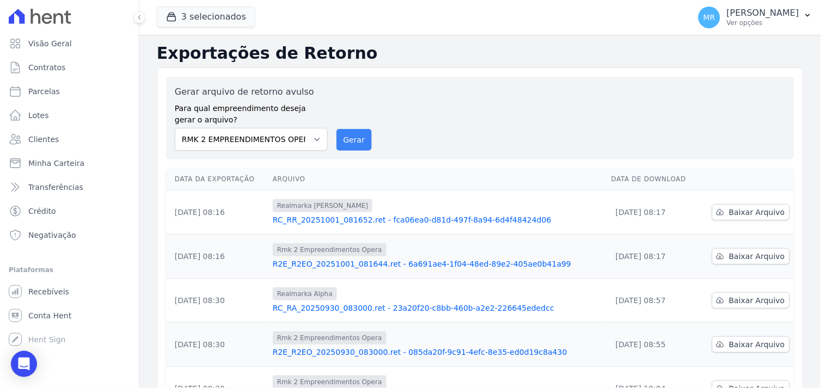 The width and height of the screenshot is (821, 388). I want to click on th: Data da Exportação, so click(217, 179).